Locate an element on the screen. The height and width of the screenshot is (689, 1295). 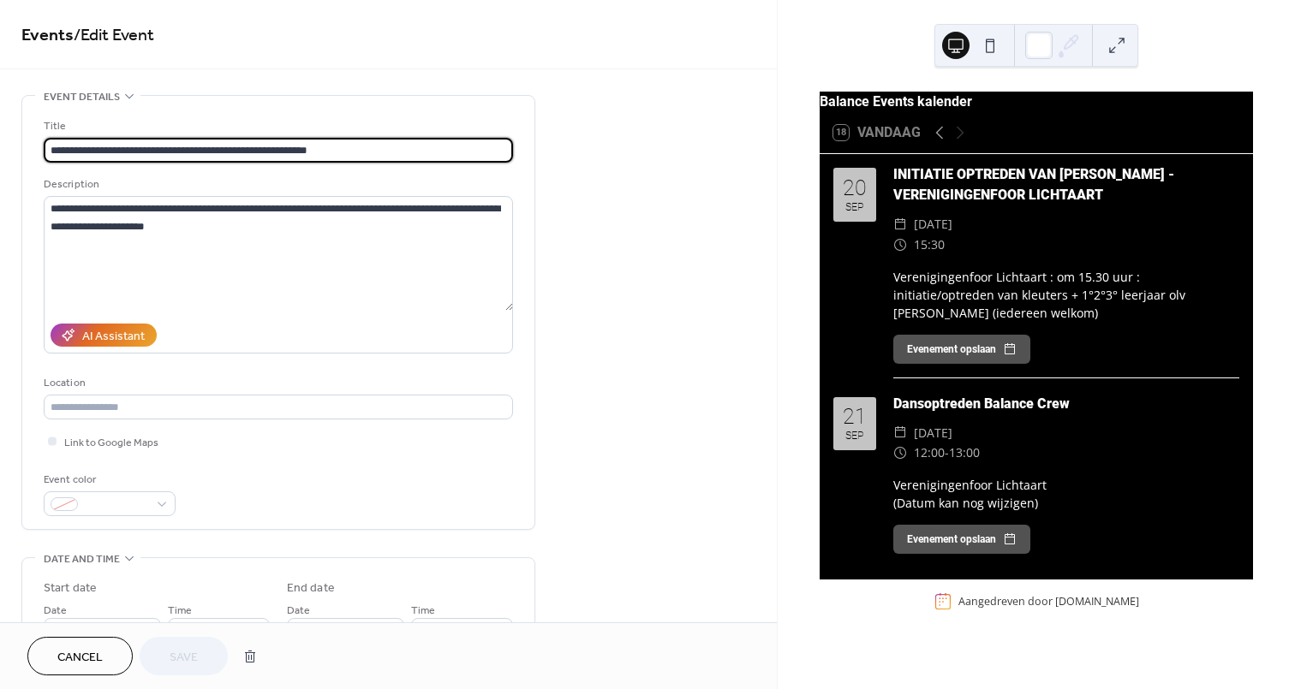
span: Cancel is located at coordinates (80, 658).